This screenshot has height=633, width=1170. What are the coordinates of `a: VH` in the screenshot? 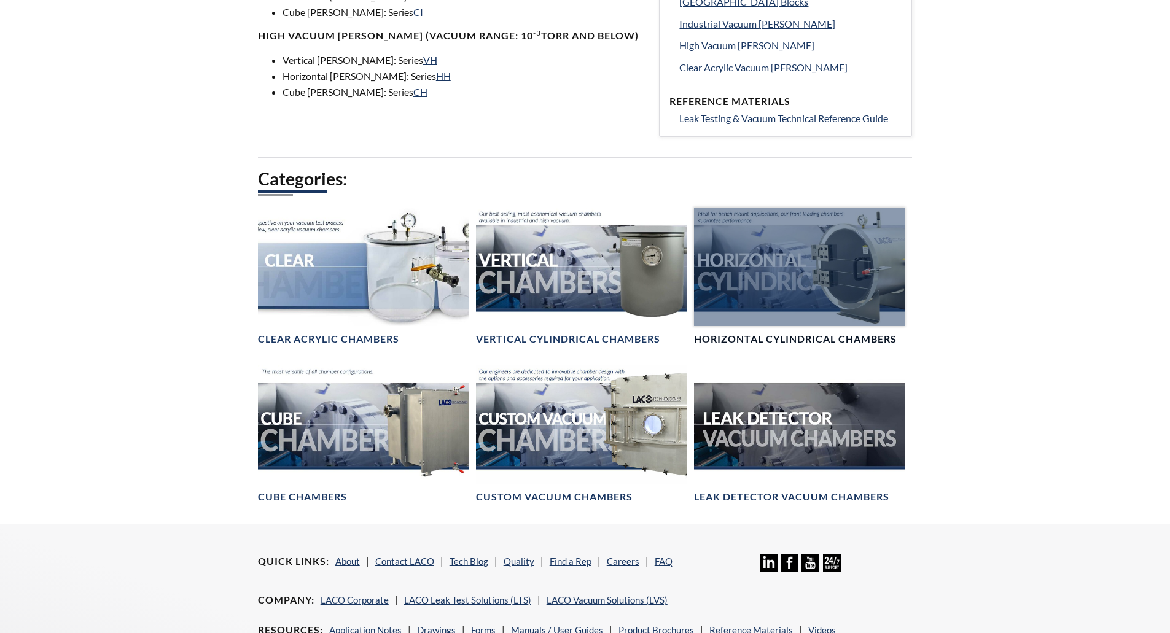 It's located at (430, 60).